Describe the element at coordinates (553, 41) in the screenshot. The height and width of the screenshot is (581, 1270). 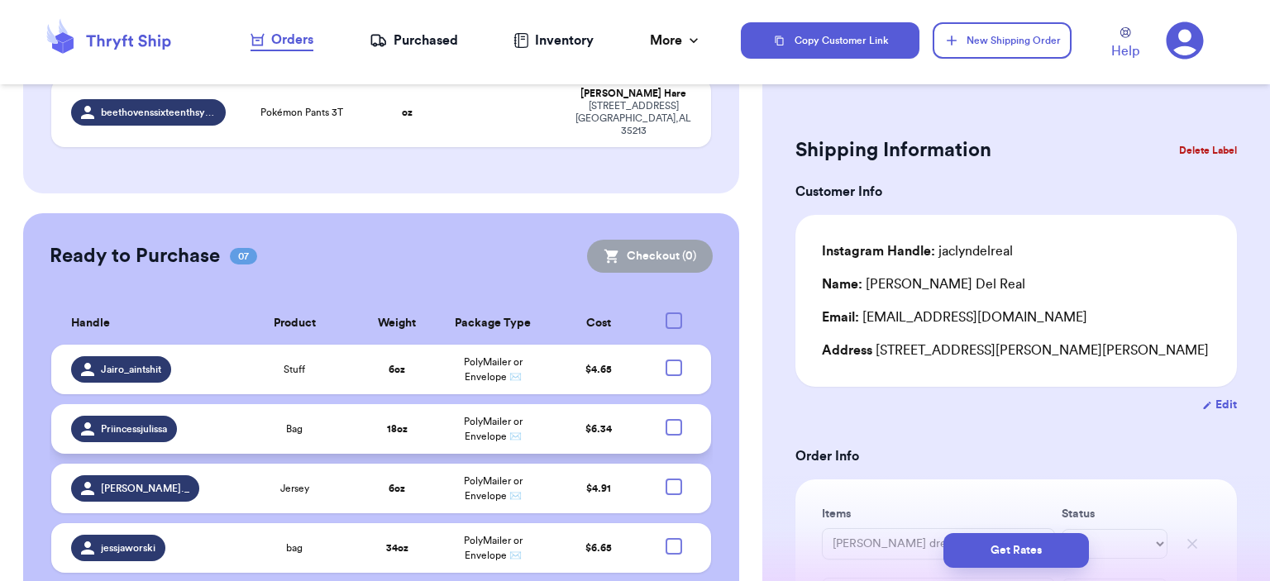
I see `div: Inventory` at that location.